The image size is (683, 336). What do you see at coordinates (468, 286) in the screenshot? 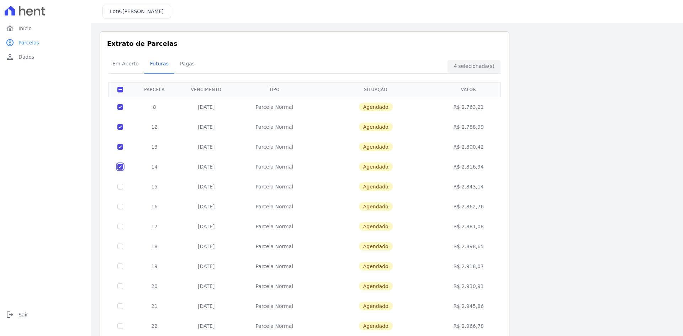
I see `td: R$ 2.930,91` at bounding box center [468, 286].